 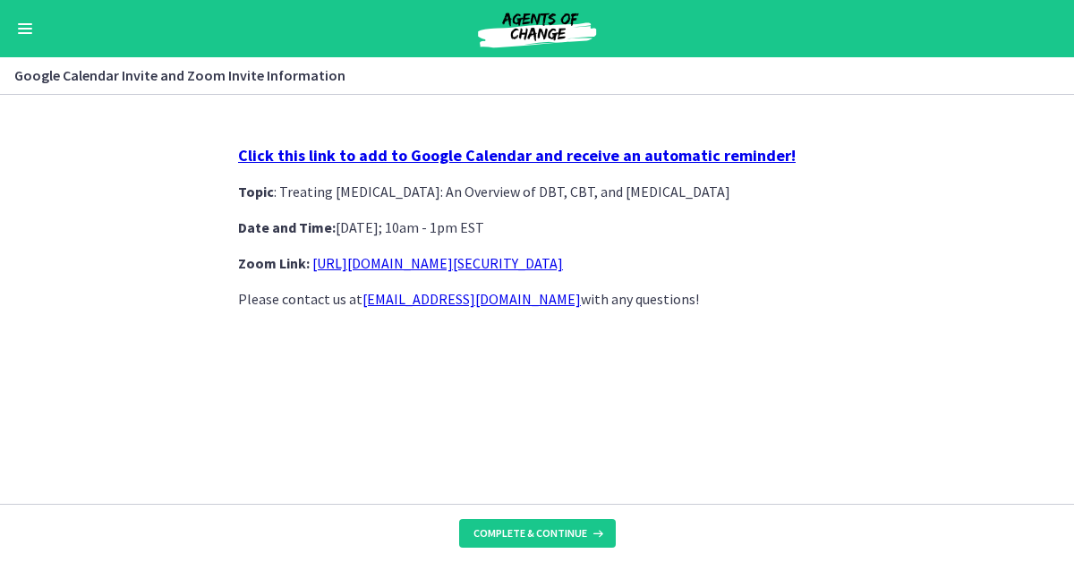 I want to click on strong: Click this link to add to Google Calendar and receive an automatic reminder!, so click(x=517, y=155).